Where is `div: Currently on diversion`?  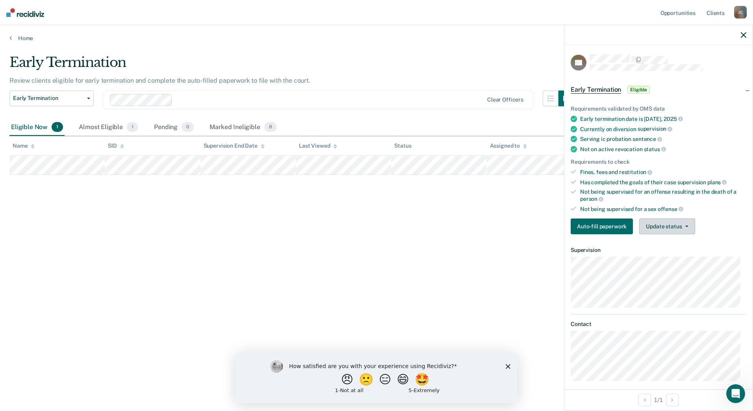
div: Currently on diversion is located at coordinates (664, 129).